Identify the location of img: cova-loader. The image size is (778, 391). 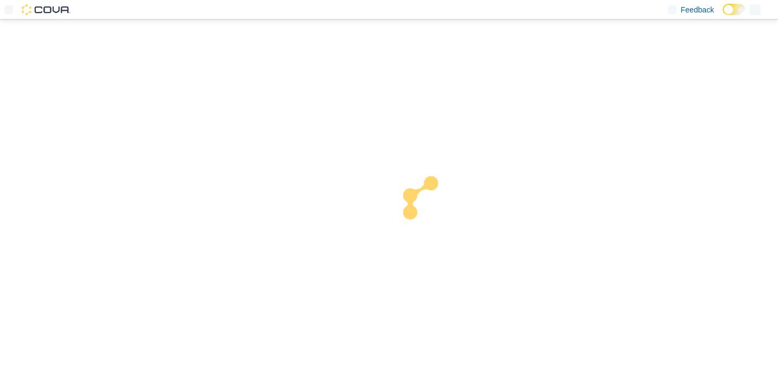
(430, 209).